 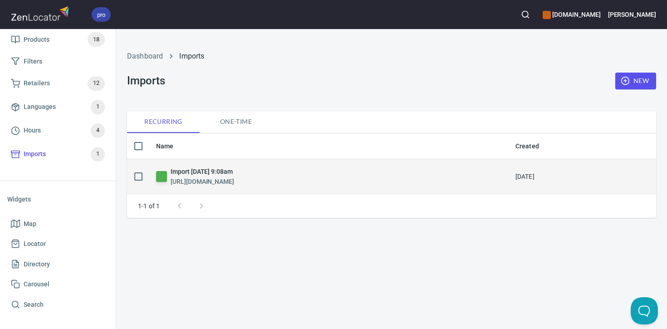 I want to click on button: color-CE600E, so click(x=546, y=15).